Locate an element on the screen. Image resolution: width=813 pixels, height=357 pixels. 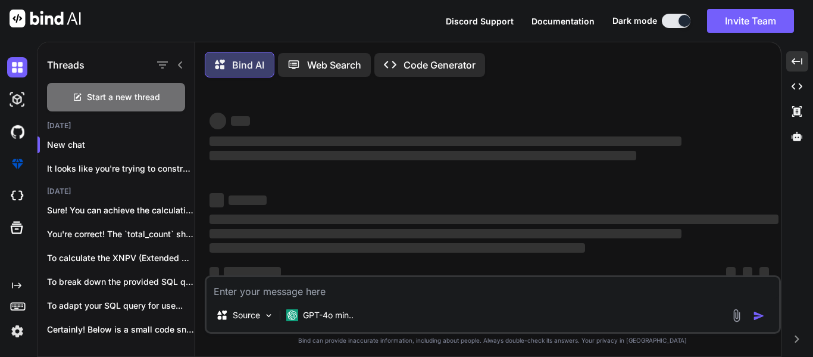
p: Code Generator is located at coordinates (439, 65).